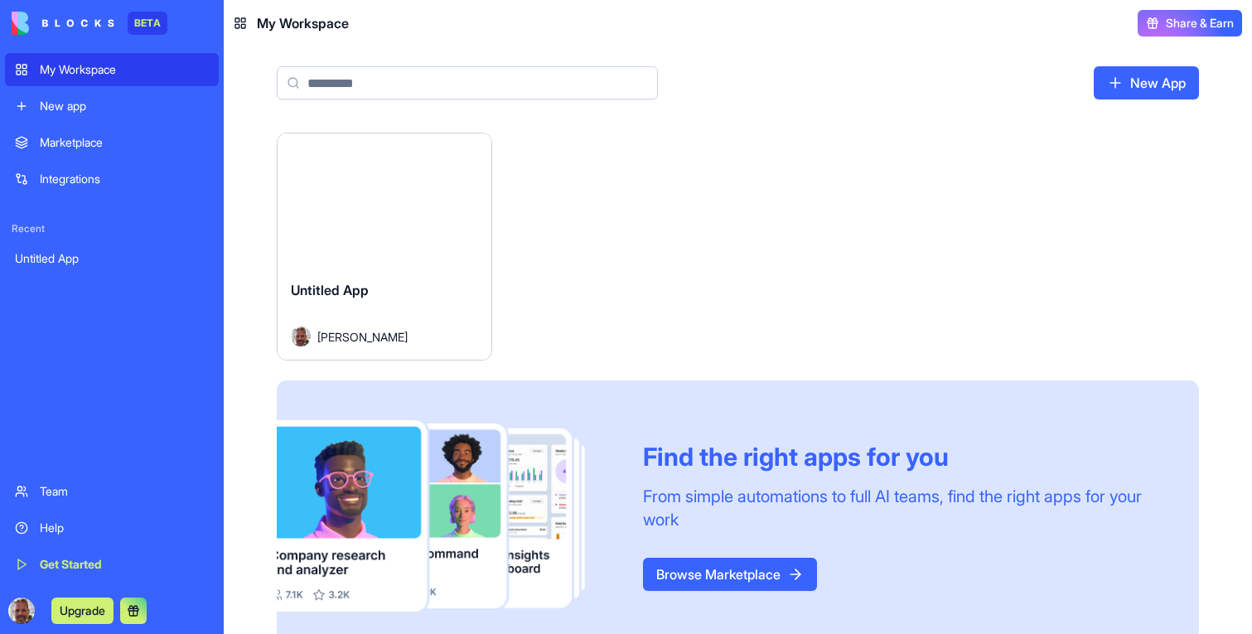 The image size is (1252, 634). I want to click on img: logo, so click(63, 23).